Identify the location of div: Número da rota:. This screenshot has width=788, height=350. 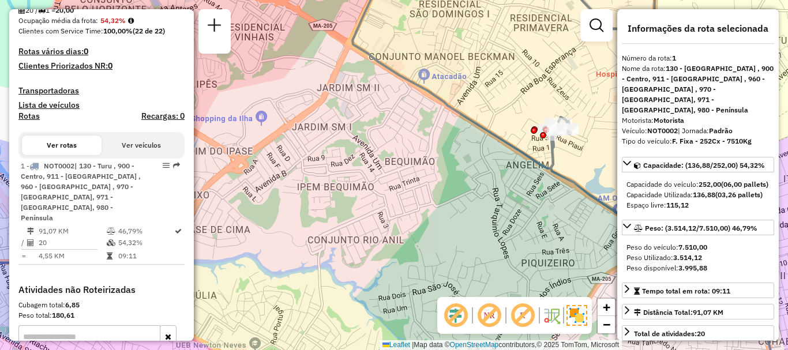
(698, 58).